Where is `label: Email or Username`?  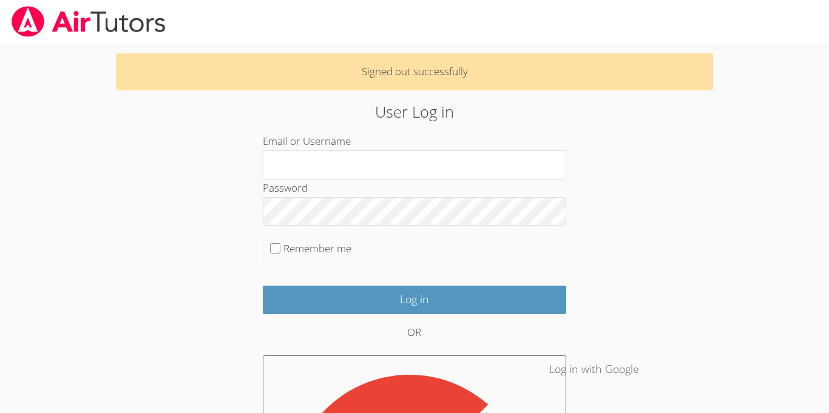
label: Email or Username is located at coordinates (306, 141).